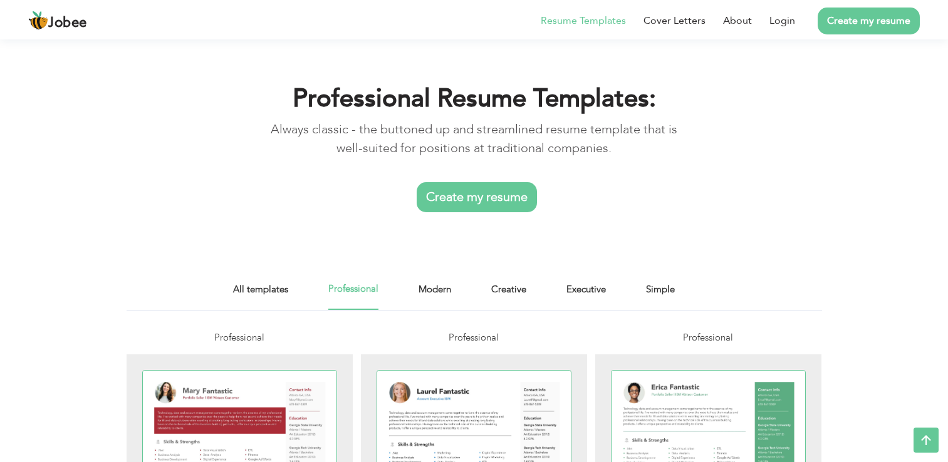 This screenshot has height=462, width=948. What do you see at coordinates (261, 296) in the screenshot?
I see `a: All templates` at bounding box center [261, 296].